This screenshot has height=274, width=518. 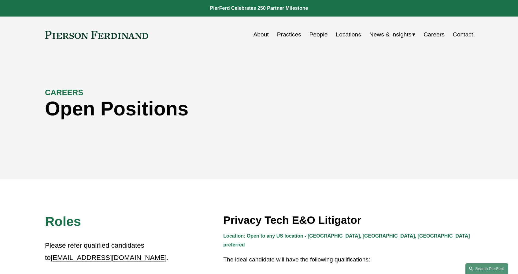 What do you see at coordinates (64, 92) in the screenshot?
I see `strong: CAREERS` at bounding box center [64, 92].